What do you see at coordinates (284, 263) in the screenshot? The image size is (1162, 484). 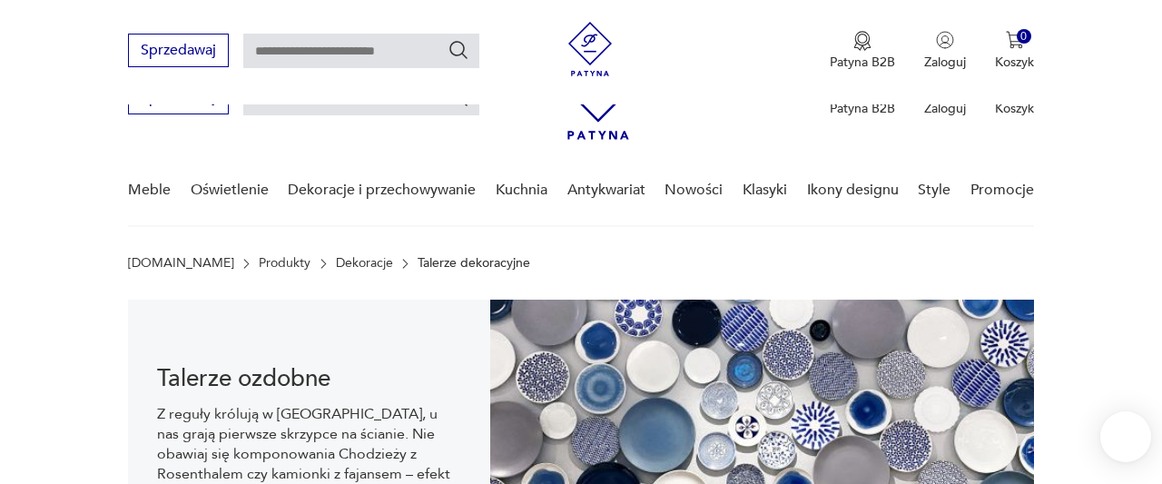 I see `a: Produkty` at bounding box center [284, 263].